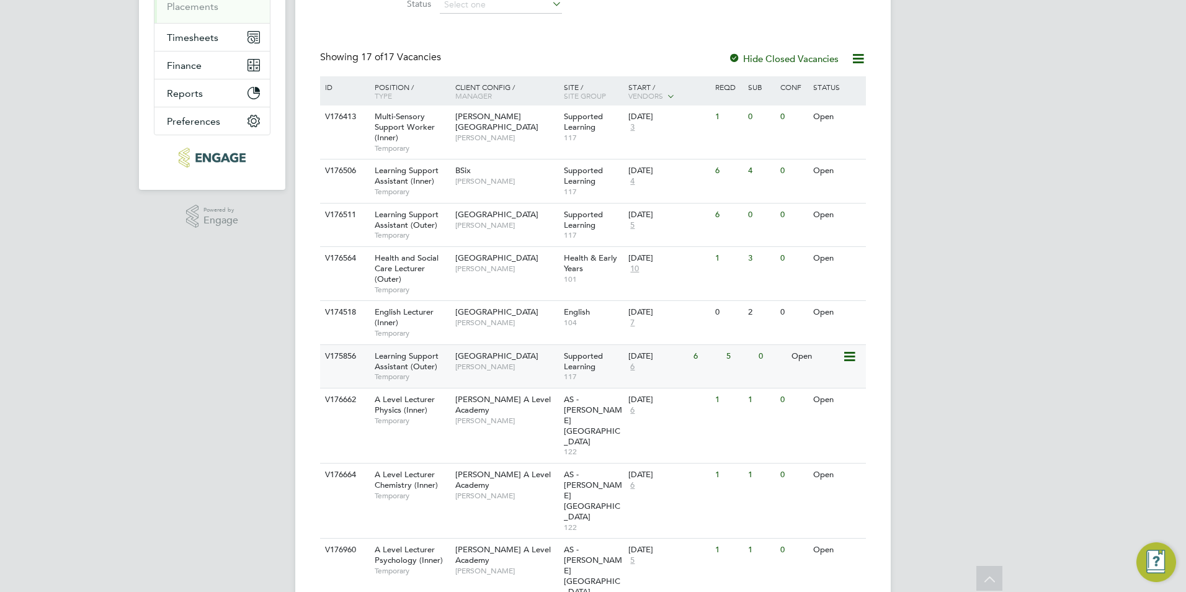  I want to click on span: BSix, so click(463, 170).